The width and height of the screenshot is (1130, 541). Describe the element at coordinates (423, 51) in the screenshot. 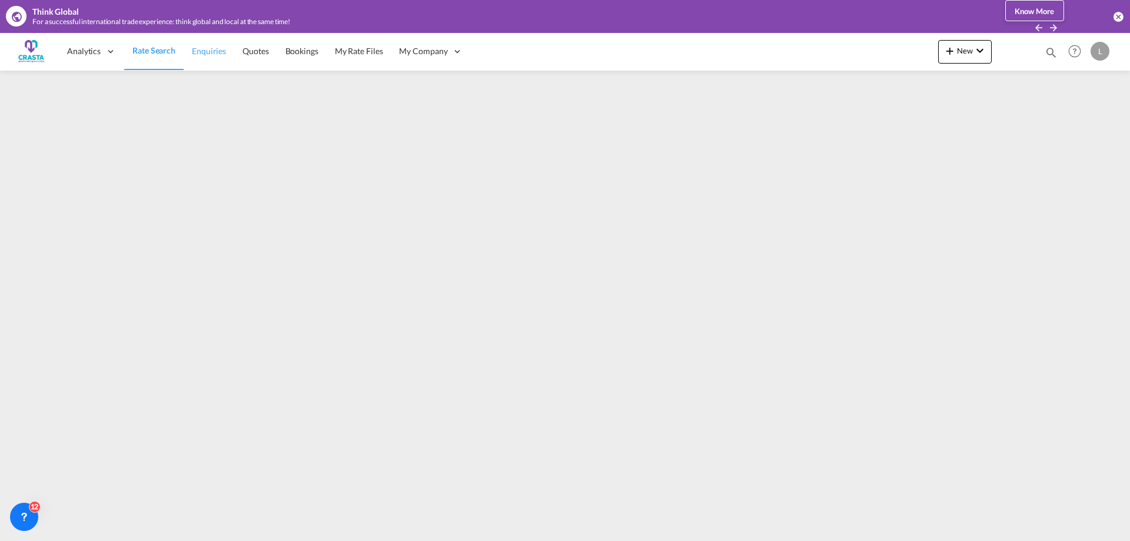

I see `span: My Company` at that location.